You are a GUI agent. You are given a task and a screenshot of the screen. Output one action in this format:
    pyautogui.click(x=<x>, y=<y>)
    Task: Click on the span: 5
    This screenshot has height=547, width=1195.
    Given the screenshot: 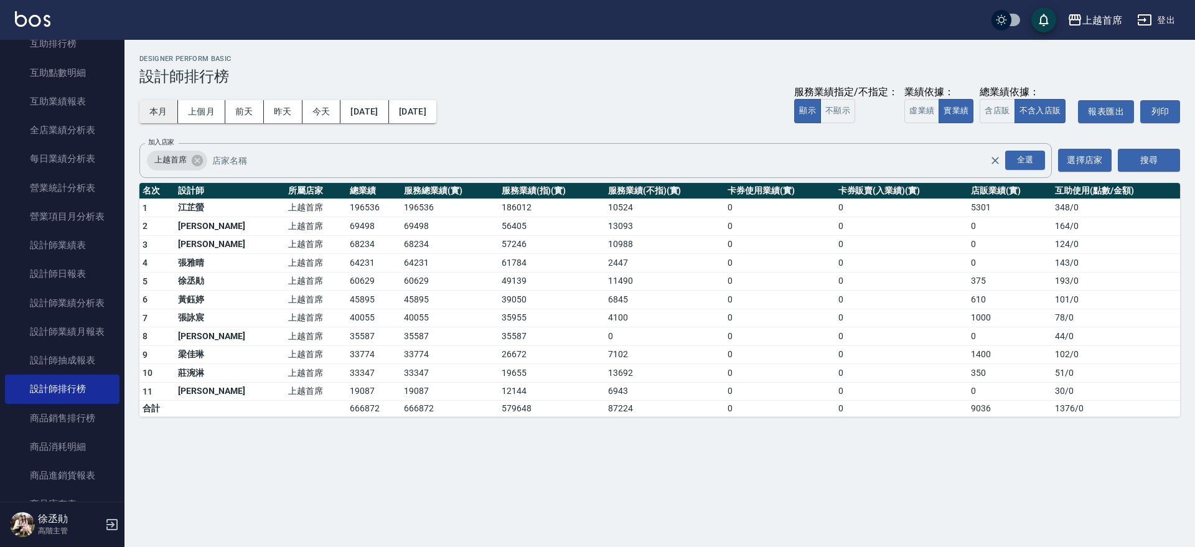 What is the action you would take?
    pyautogui.click(x=145, y=281)
    